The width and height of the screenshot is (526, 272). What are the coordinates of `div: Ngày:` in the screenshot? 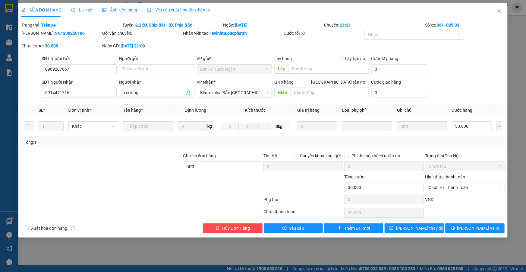 It's located at (273, 25).